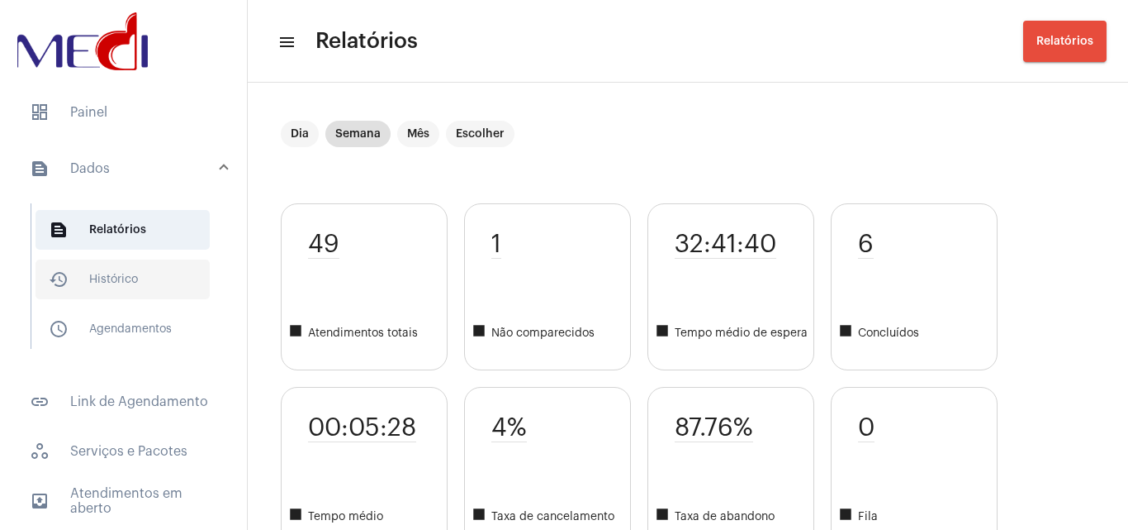 The image size is (1128, 530). What do you see at coordinates (551, 333) in the screenshot?
I see `span: Não comparecidos` at bounding box center [551, 333].